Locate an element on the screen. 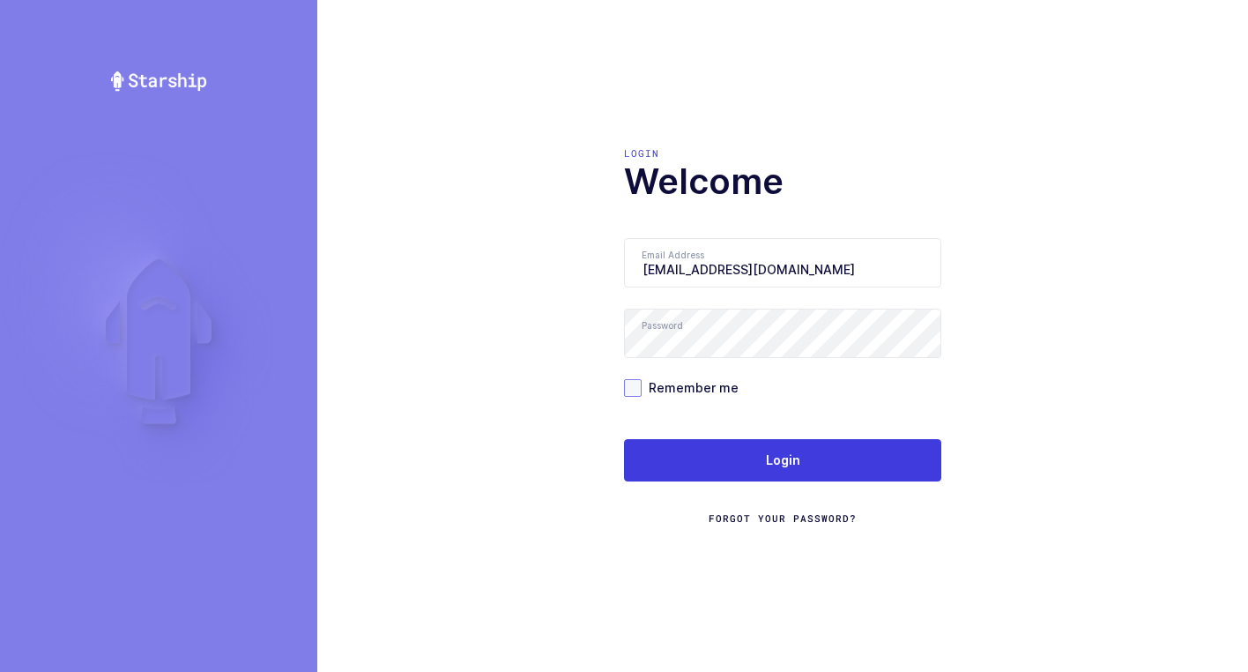  button: Login is located at coordinates (783, 460).